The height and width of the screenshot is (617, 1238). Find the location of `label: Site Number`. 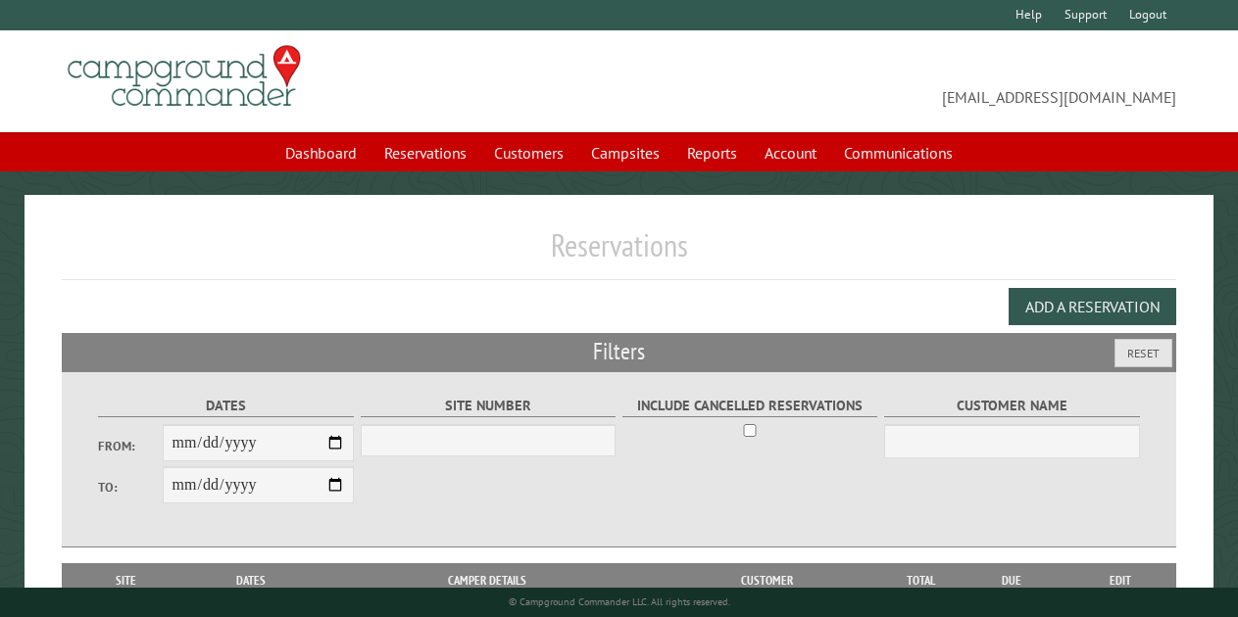

label: Site Number is located at coordinates (488, 406).